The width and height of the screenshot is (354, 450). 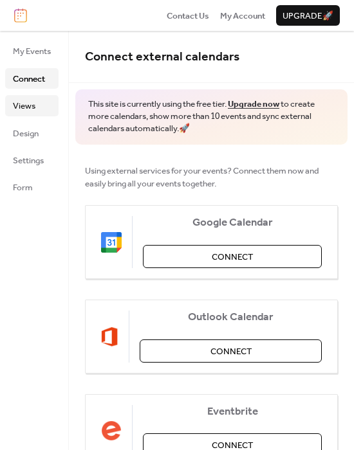 I want to click on a: Design, so click(x=32, y=133).